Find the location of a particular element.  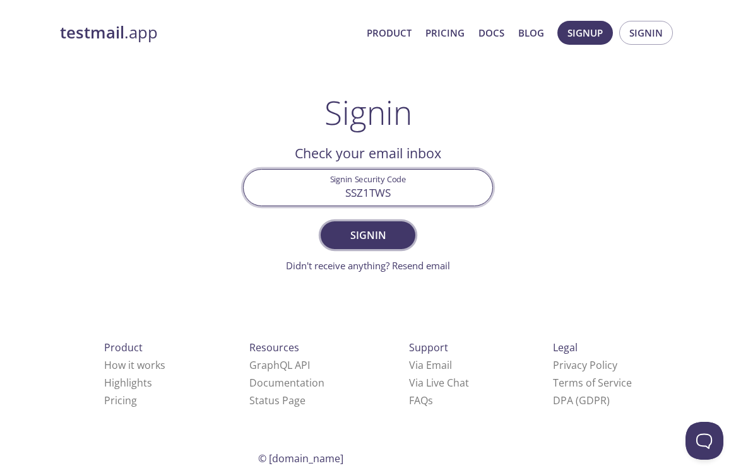

span: Support is located at coordinates (428, 348).